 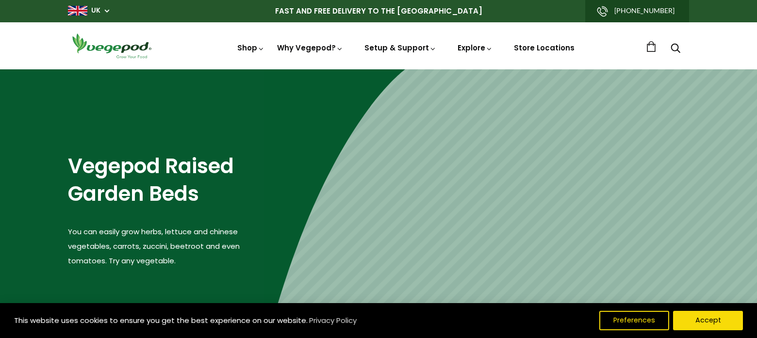 I want to click on p: You can easily grow herbs, lettuce and chinese vegetables, carrots, zuccini, beetroot and even to..., so click(x=166, y=246).